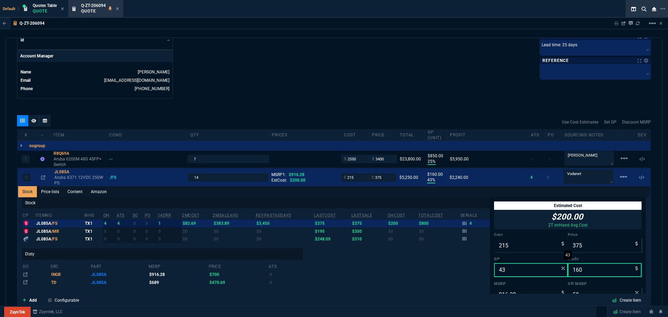 The width and height of the screenshot is (668, 317). Describe the element at coordinates (305, 135) in the screenshot. I see `div: prices` at that location.